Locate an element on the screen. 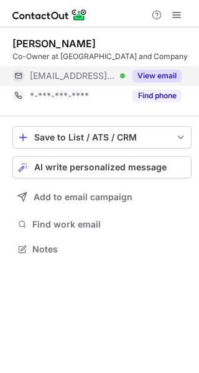  div: Save to List / ATS / CRM is located at coordinates (102, 137).